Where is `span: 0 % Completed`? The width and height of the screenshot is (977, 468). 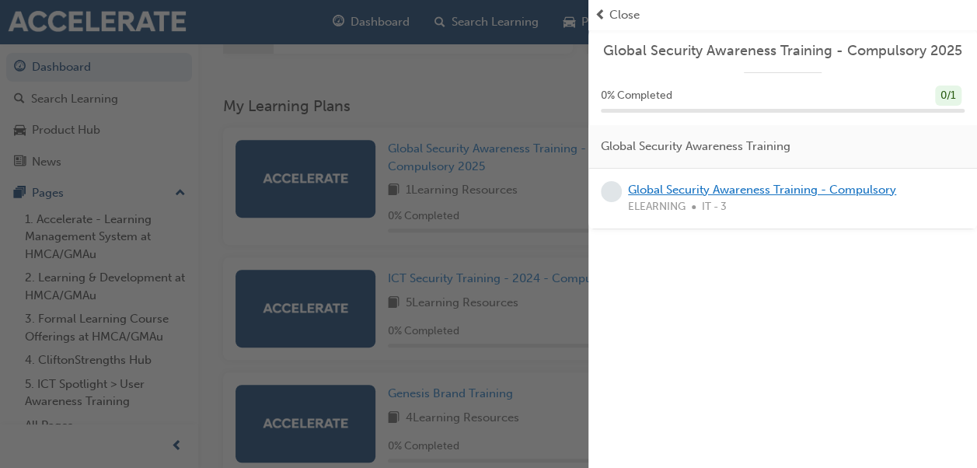
span: 0 % Completed is located at coordinates (637, 96).